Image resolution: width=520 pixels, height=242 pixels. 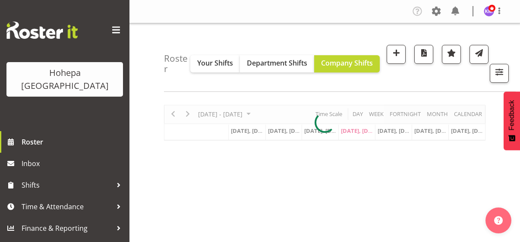 What do you see at coordinates (277, 64) in the screenshot?
I see `button: Department Shifts` at bounding box center [277, 64].